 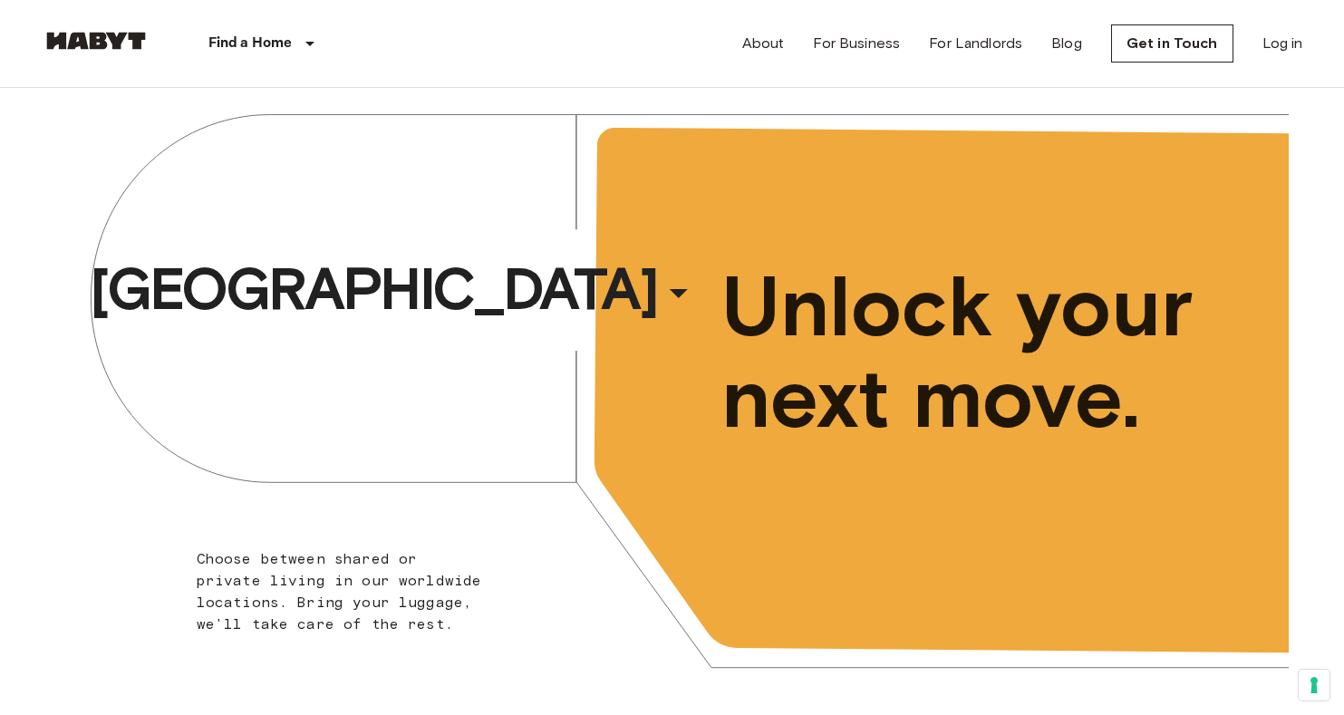 What do you see at coordinates (1283, 44) in the screenshot?
I see `a: Log in` at bounding box center [1283, 44].